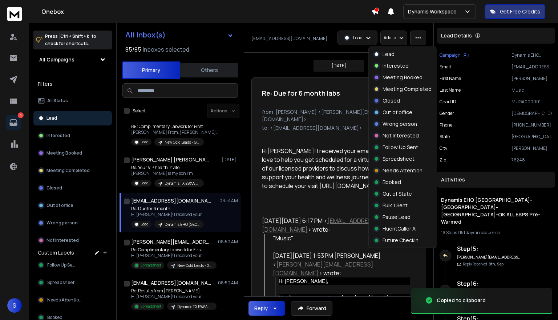 The height and width of the screenshot is (320, 558). What do you see at coordinates (139, 111) in the screenshot?
I see `label: Select` at bounding box center [139, 111].